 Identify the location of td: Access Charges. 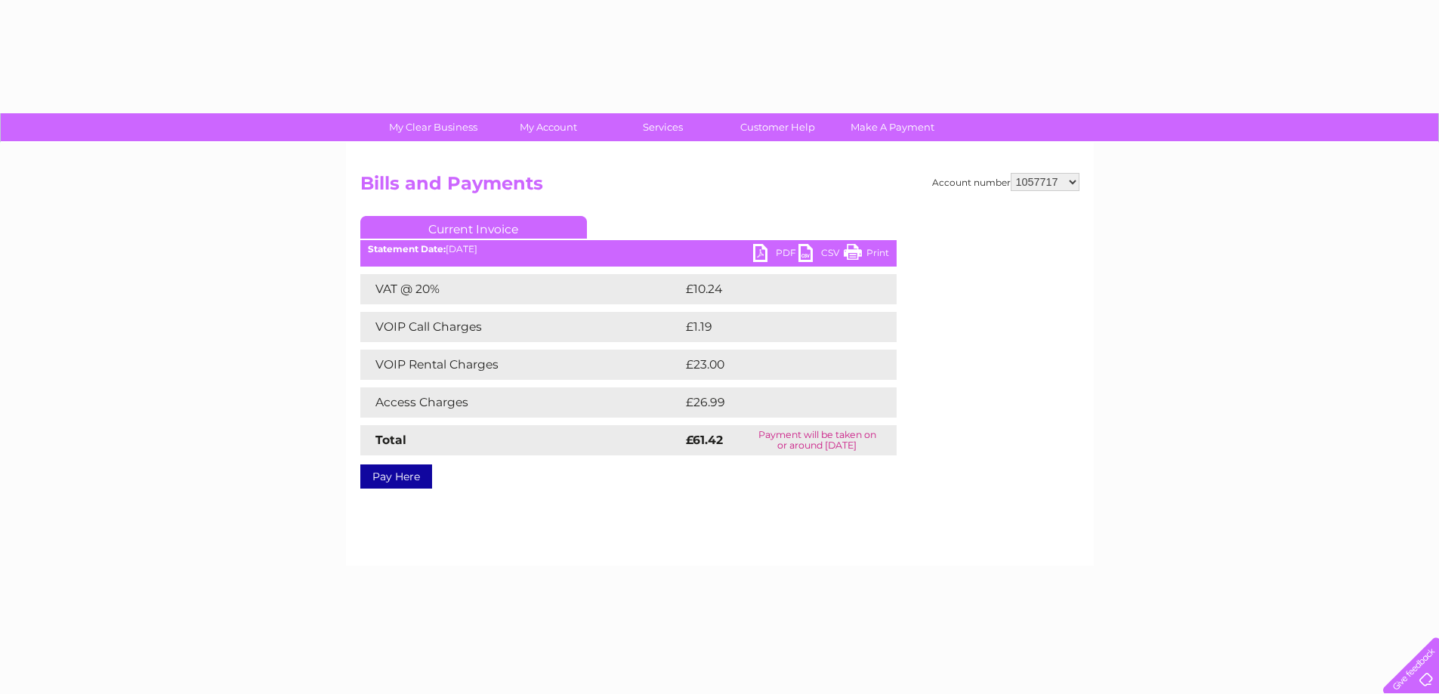
(521, 403).